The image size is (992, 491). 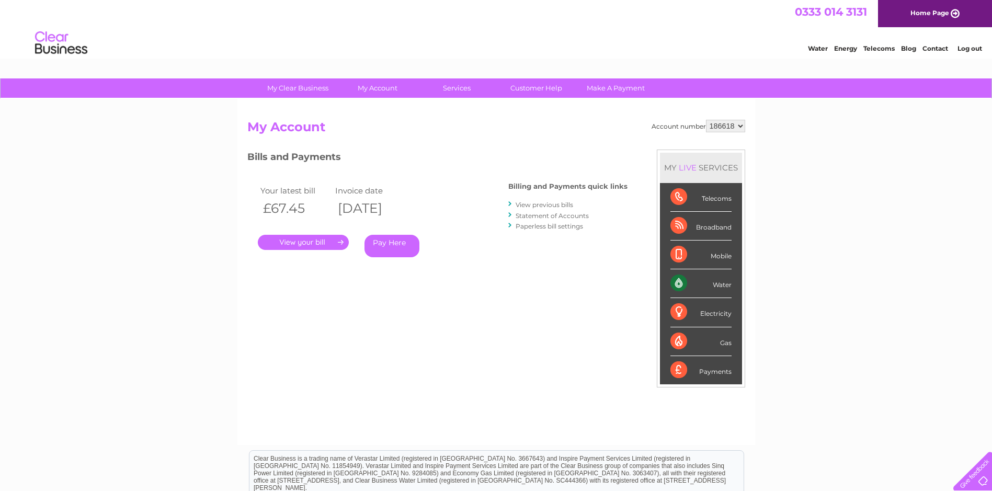 I want to click on div: MY SERVICES, so click(x=701, y=167).